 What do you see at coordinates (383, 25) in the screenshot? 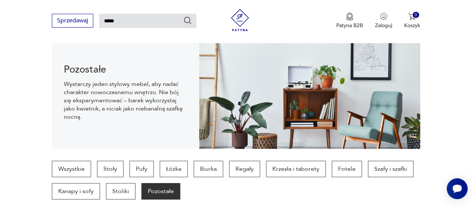
I see `p: Zaloguj` at bounding box center [383, 25].